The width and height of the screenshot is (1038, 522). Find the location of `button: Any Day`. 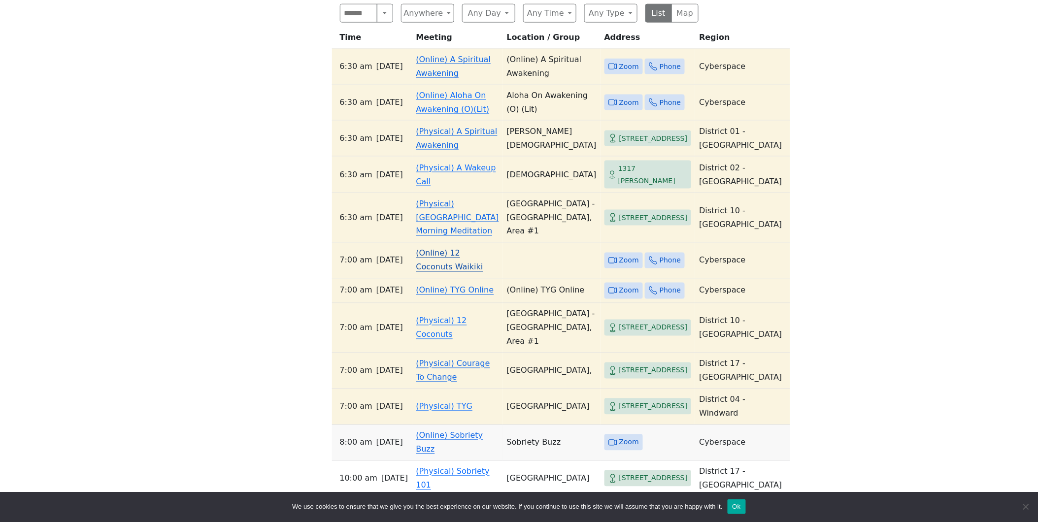

button: Any Day is located at coordinates (489, 13).